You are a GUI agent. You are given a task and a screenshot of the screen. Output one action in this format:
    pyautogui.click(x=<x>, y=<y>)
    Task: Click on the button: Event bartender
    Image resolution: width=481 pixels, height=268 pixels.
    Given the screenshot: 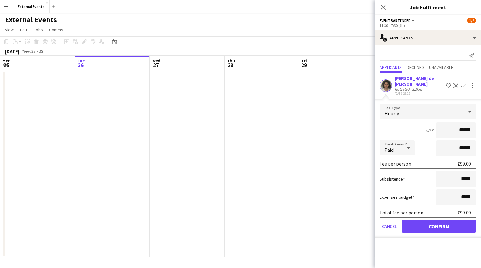 What is the action you would take?
    pyautogui.click(x=397, y=20)
    